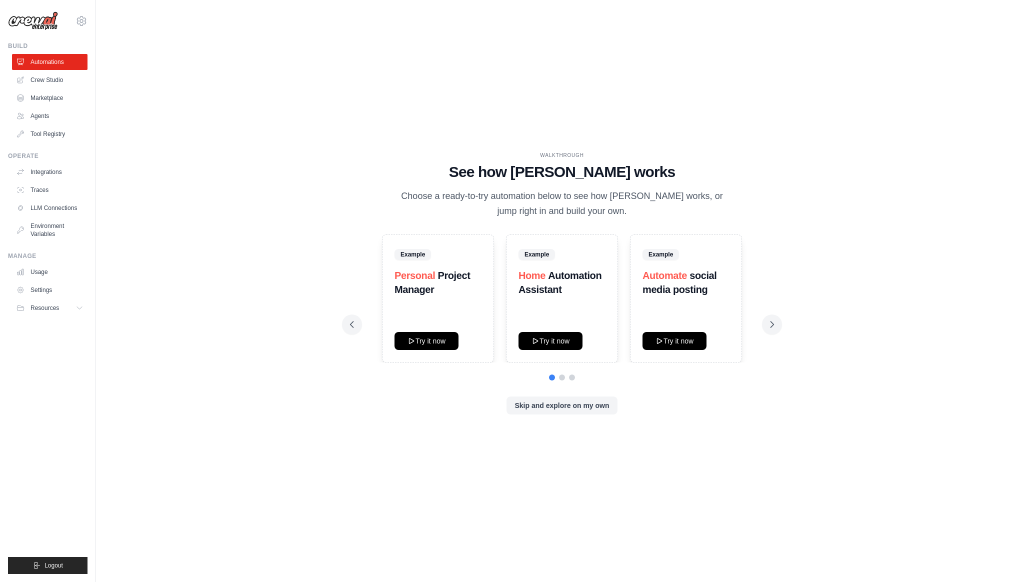 Image resolution: width=1028 pixels, height=582 pixels. I want to click on span: Personal, so click(414, 275).